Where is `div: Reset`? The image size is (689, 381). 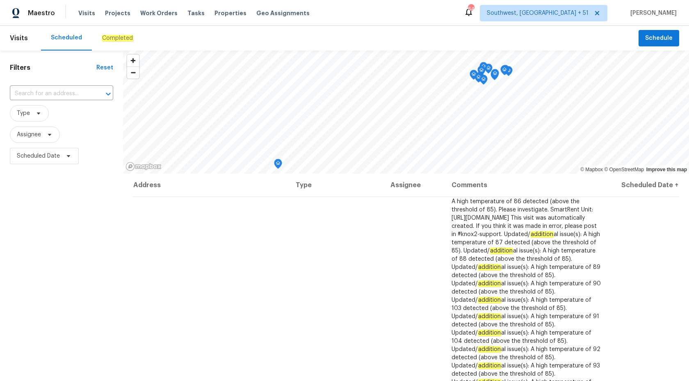
div: Reset is located at coordinates (105, 68).